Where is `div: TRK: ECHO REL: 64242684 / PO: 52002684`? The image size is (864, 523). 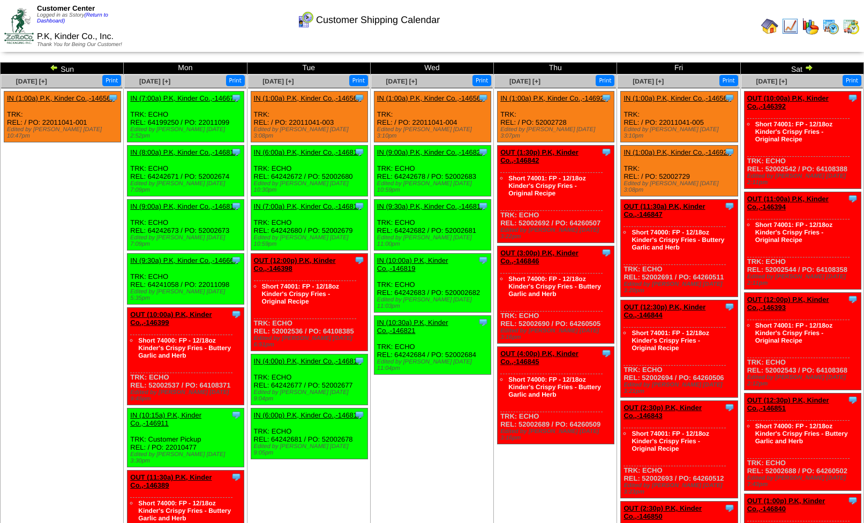
div: TRK: ECHO REL: 64242684 / PO: 52002684 is located at coordinates (432, 345).